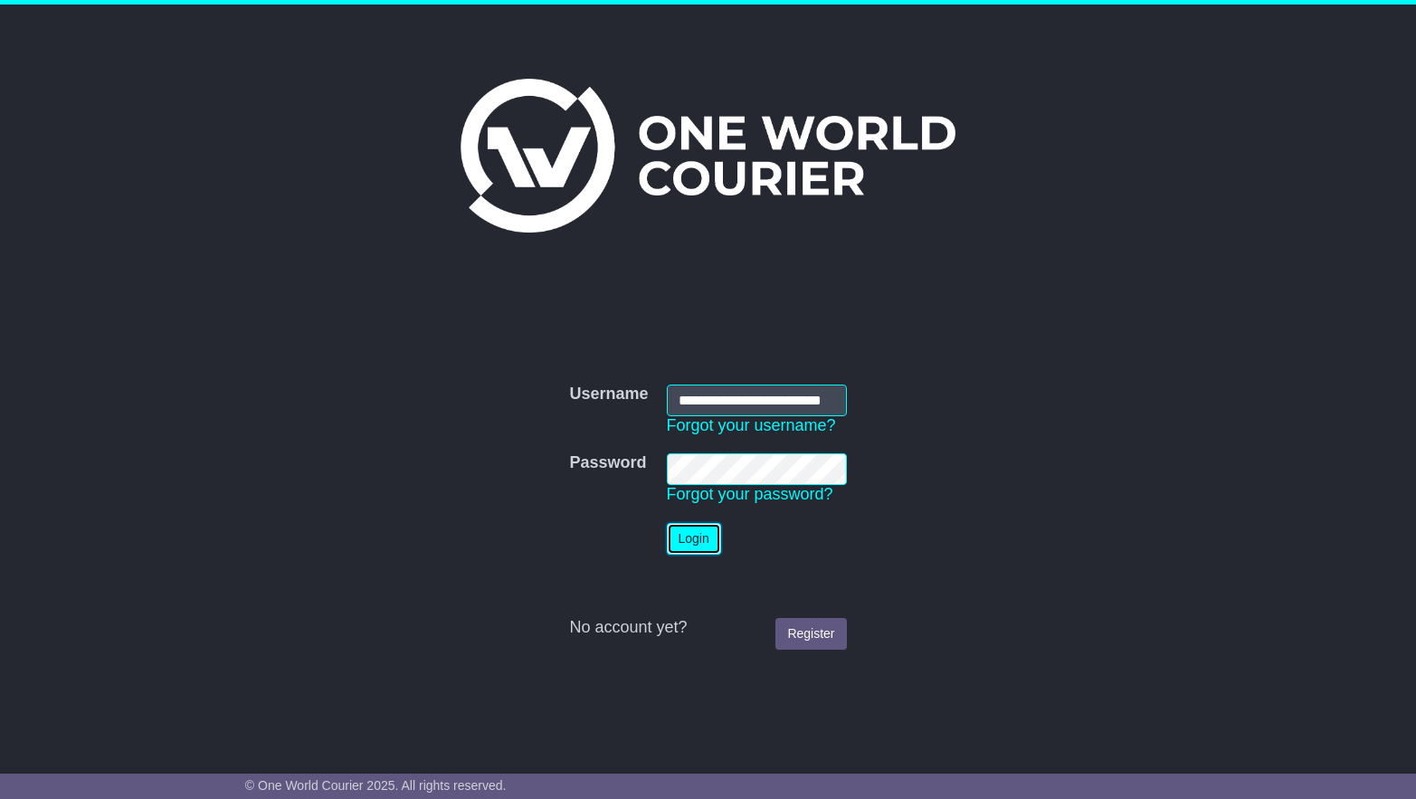  What do you see at coordinates (707, 628) in the screenshot?
I see `div: No account yet?` at bounding box center [707, 628].